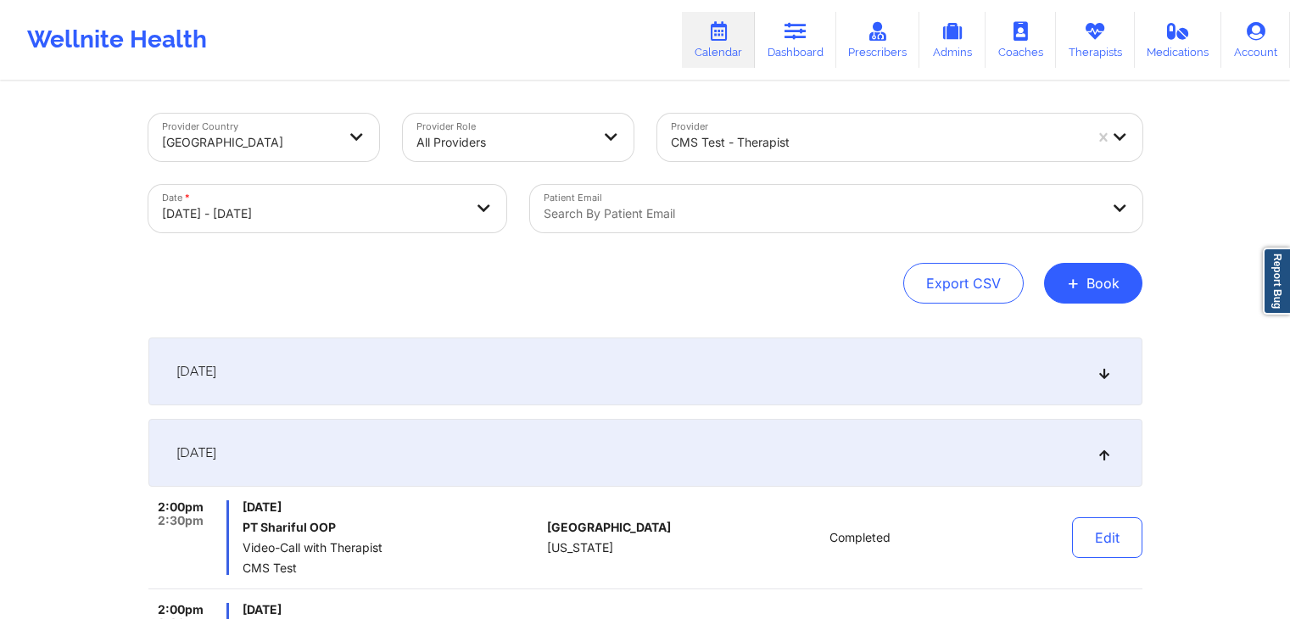 The height and width of the screenshot is (619, 1290). Describe the element at coordinates (719, 40) in the screenshot. I see `a: Calendar` at that location.